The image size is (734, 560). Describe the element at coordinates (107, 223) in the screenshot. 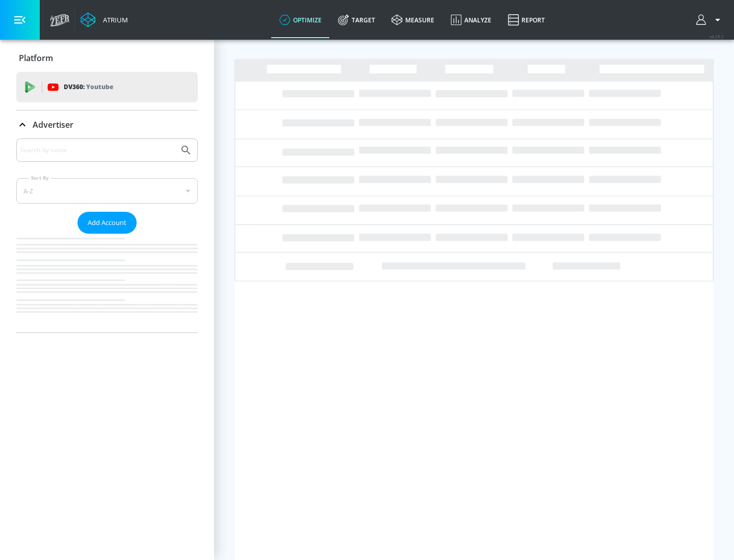

I see `button: Add Account` at that location.